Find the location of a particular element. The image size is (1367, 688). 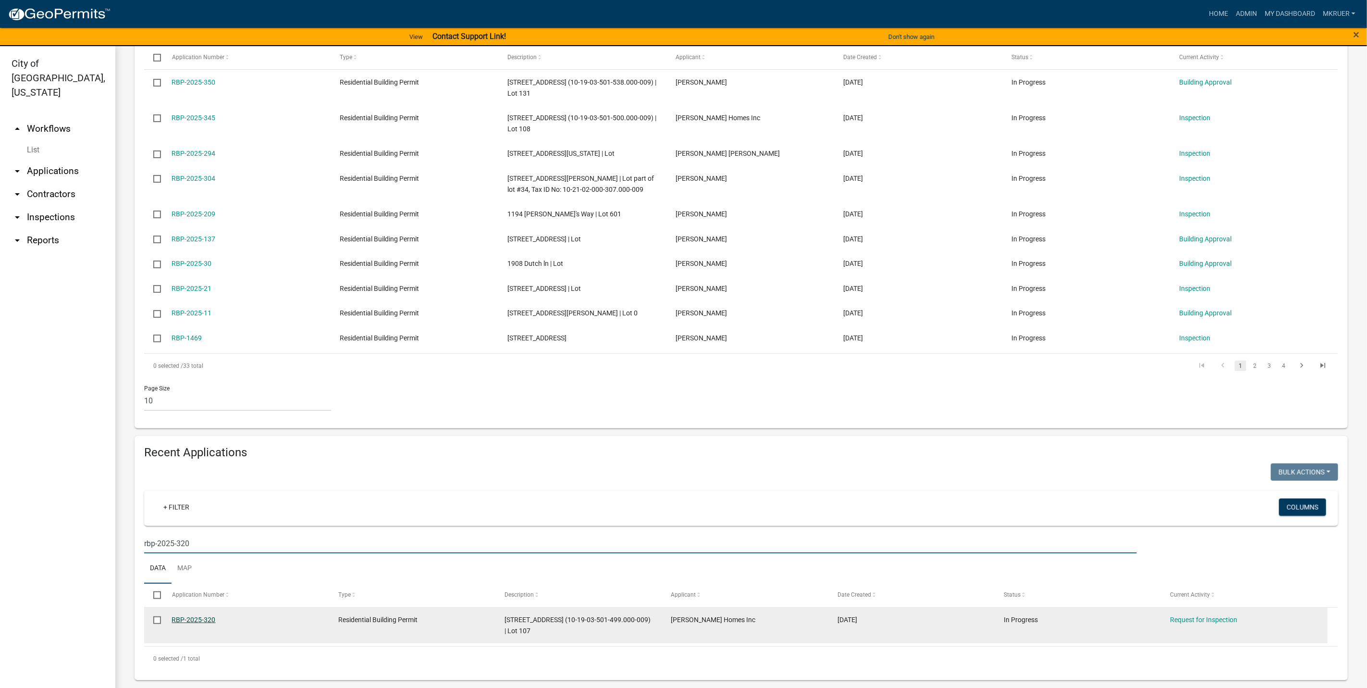

span: Michelle Gaylord is located at coordinates (701, 82).